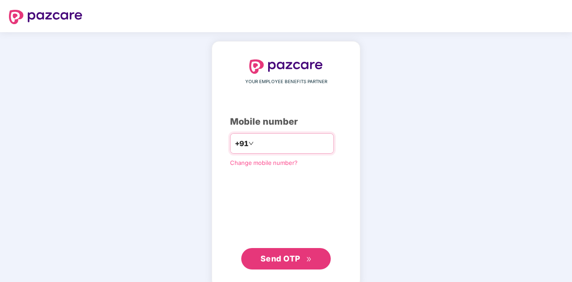 This screenshot has height=282, width=572. I want to click on button: Send OTPdouble-right, so click(286, 259).